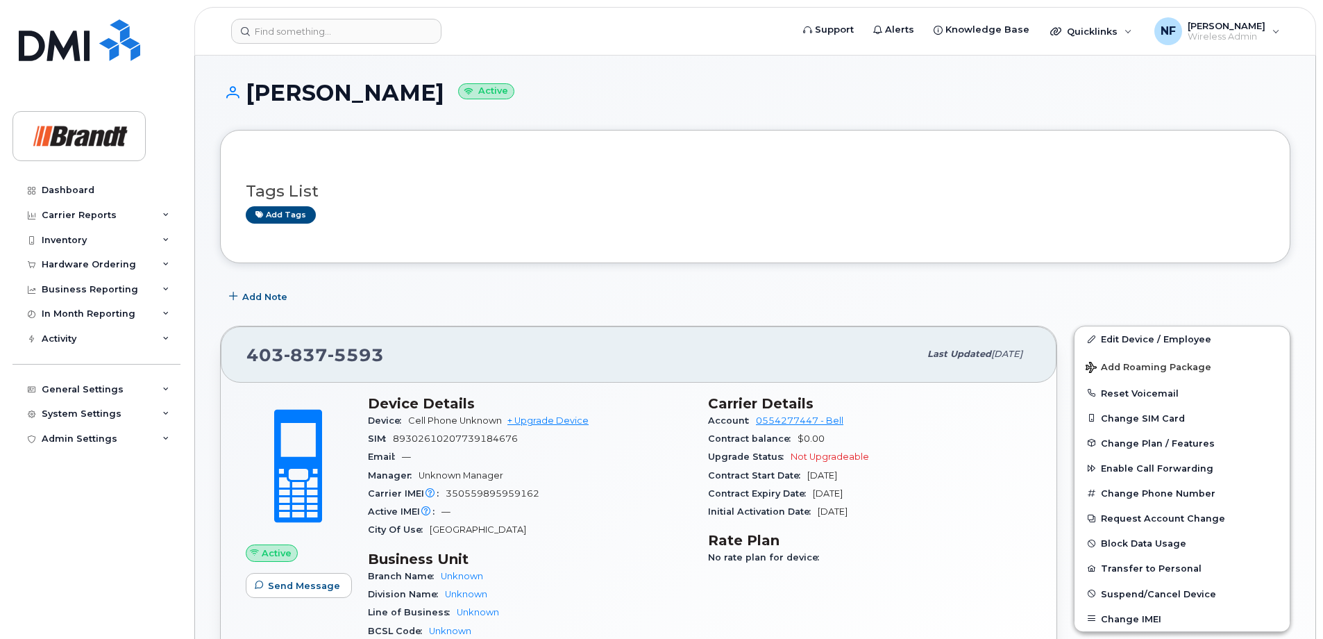  Describe the element at coordinates (264, 296) in the screenshot. I see `span: Add Note` at that location.